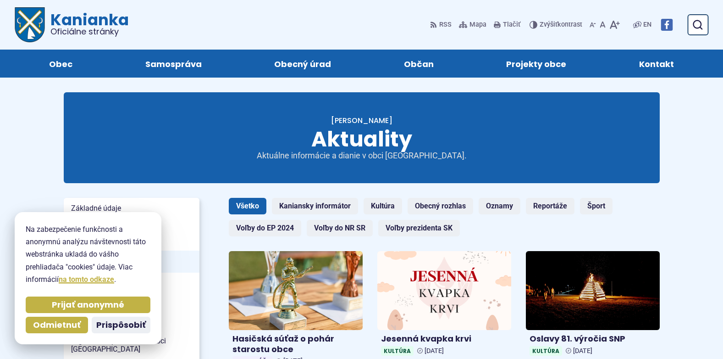 The width and height of the screenshot is (723, 359). I want to click on button: Odmietnuť, so click(57, 325).